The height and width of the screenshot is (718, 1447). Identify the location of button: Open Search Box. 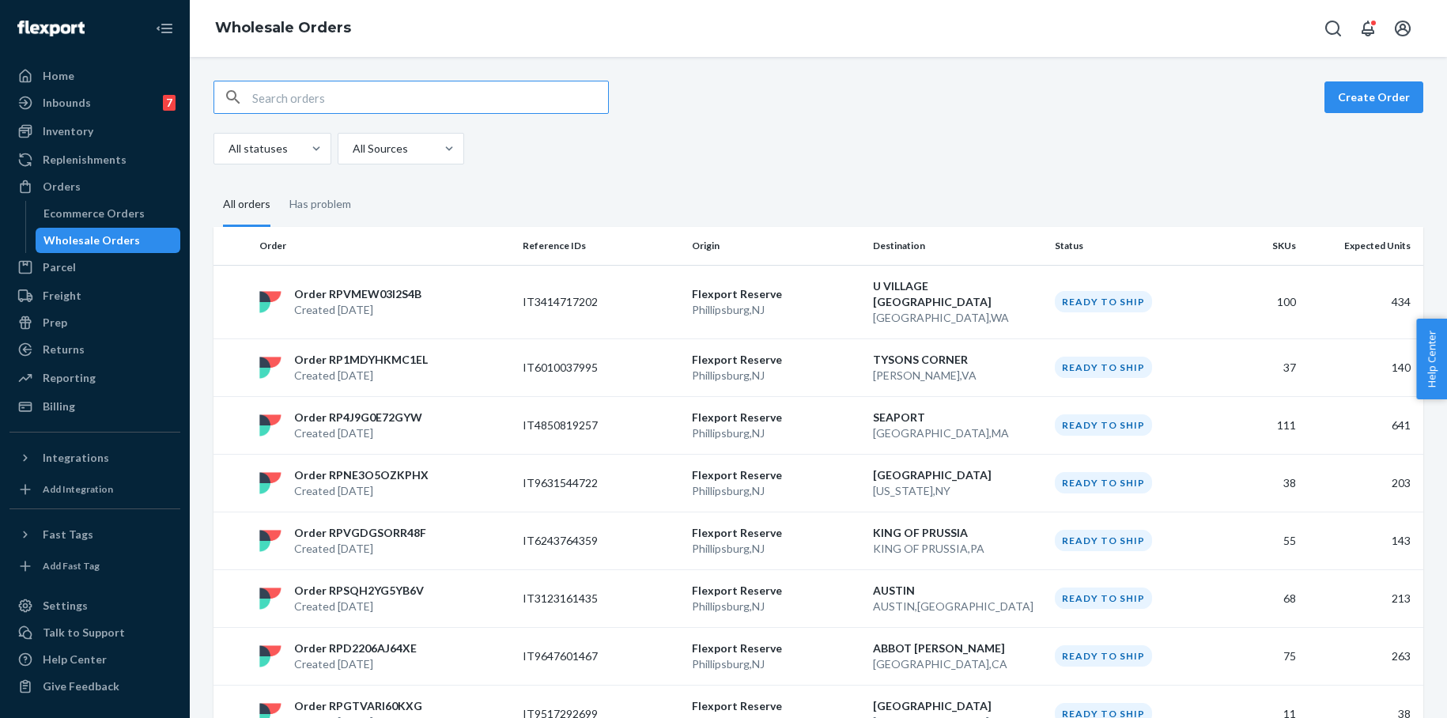
(1333, 28).